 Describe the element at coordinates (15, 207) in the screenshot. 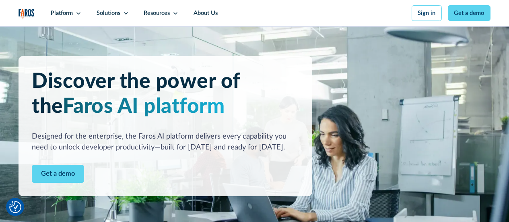

I see `img: Revisit consent button` at that location.